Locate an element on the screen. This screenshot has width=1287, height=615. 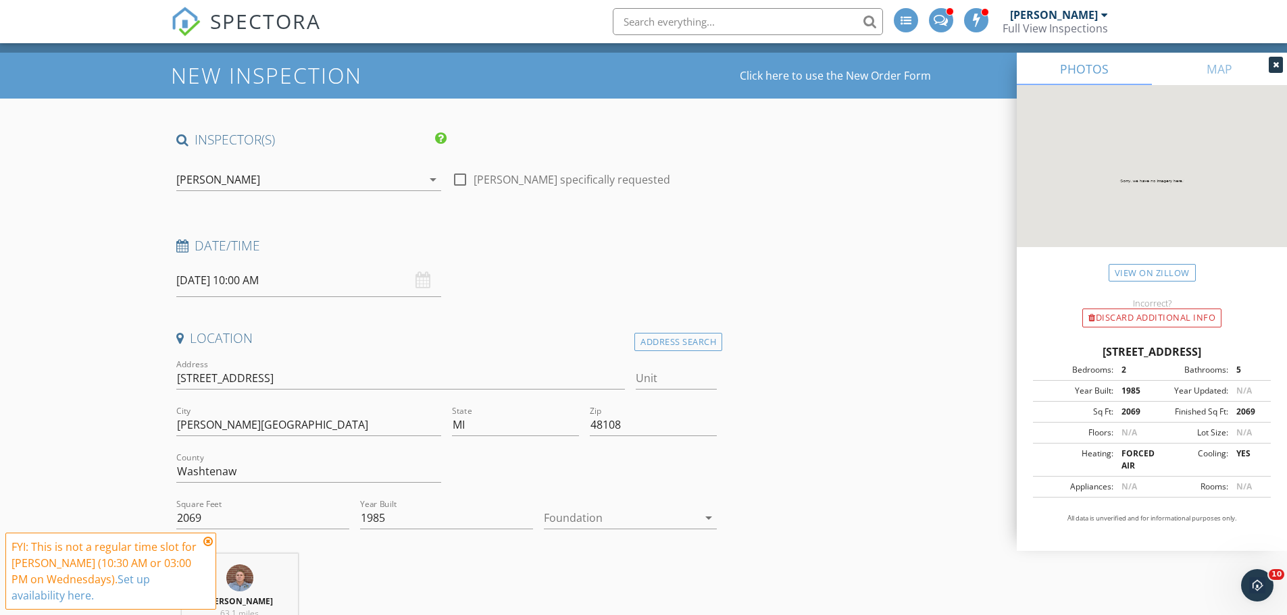
div: Year Built: is located at coordinates (1075, 391).